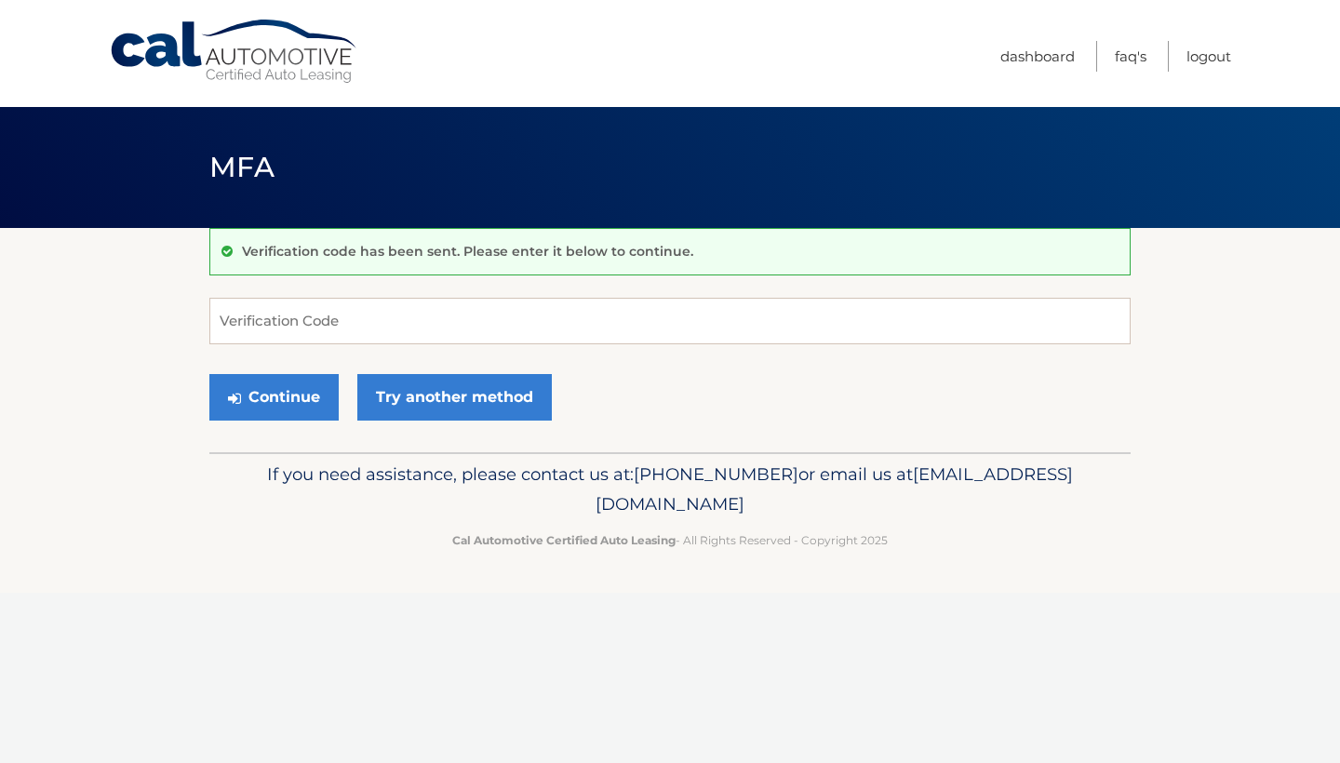  What do you see at coordinates (1131, 56) in the screenshot?
I see `a: FAQ's` at bounding box center [1131, 56].